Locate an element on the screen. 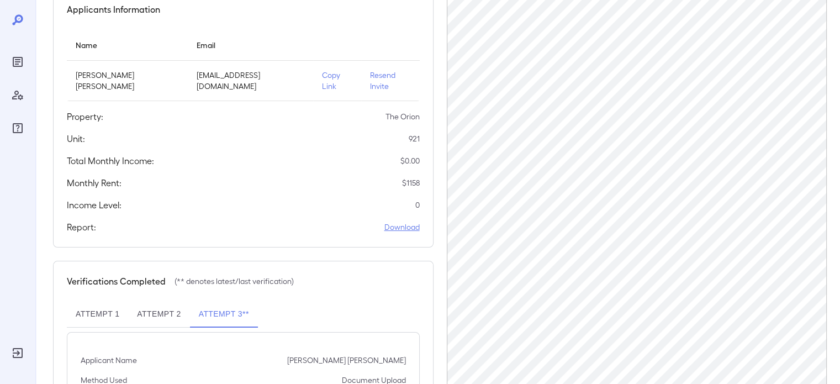 The height and width of the screenshot is (384, 840). button: Attempt 2 is located at coordinates (158, 314).